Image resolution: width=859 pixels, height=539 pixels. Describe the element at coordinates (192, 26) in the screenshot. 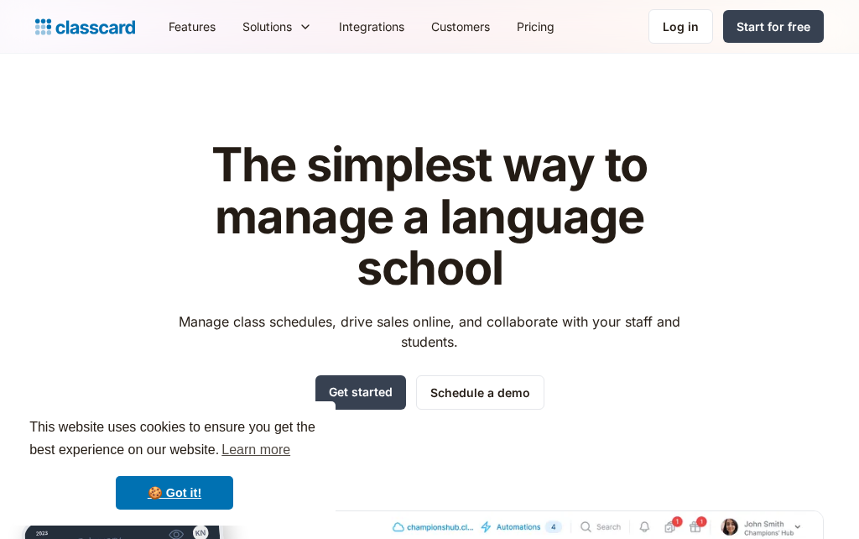

I see `a: Features` at that location.